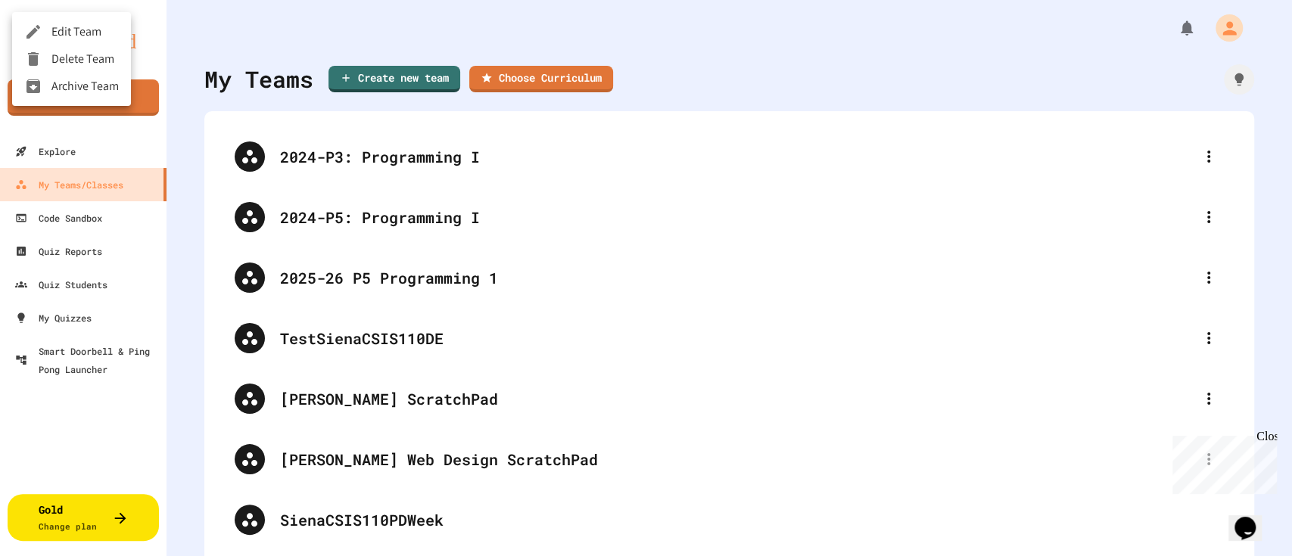  What do you see at coordinates (1175, 28) in the screenshot?
I see `div: My Notifications` at bounding box center [1175, 28].